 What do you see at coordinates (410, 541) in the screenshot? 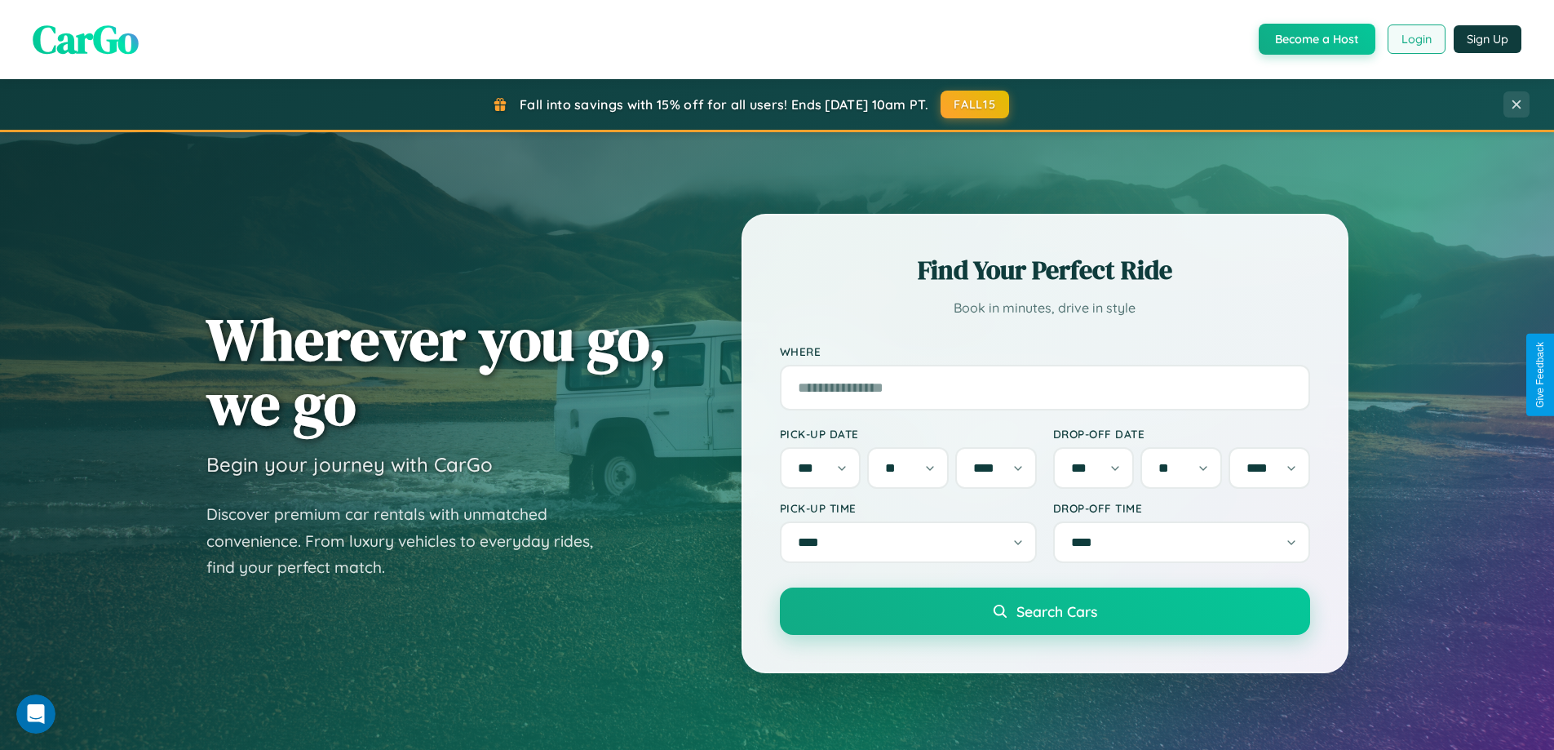
I see `p: Discover premium car rentals with unmatched convenience. From luxury vehicles to everyday rides, ...` at bounding box center [410, 541].